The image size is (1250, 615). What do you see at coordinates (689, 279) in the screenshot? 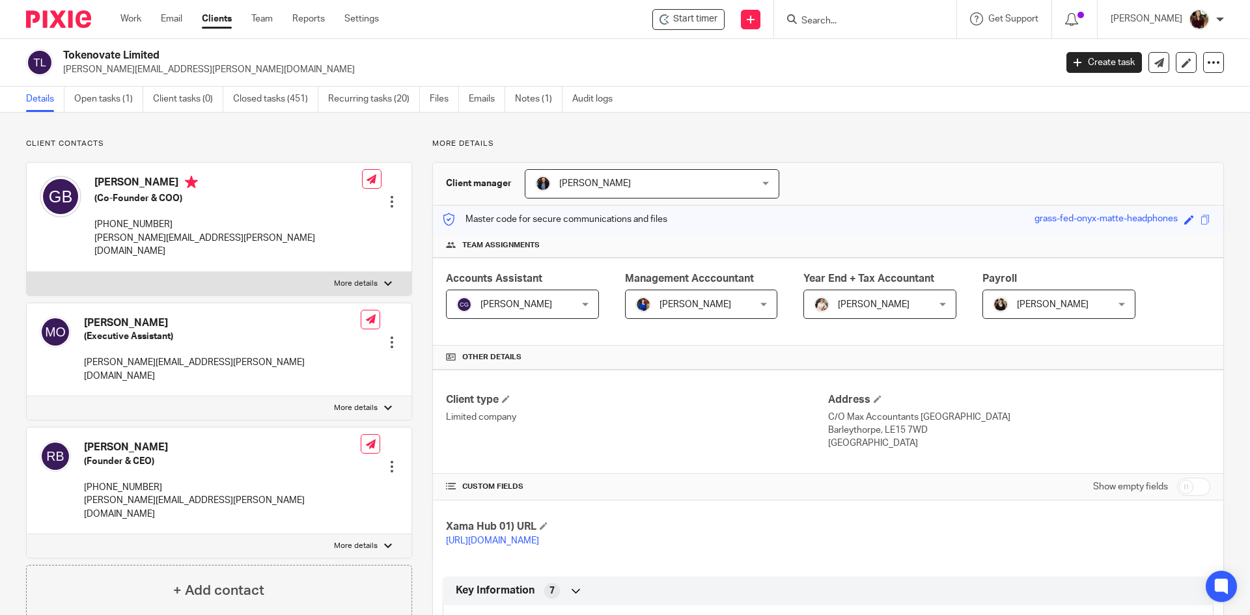
I see `span: Management Acccountant` at bounding box center [689, 279].